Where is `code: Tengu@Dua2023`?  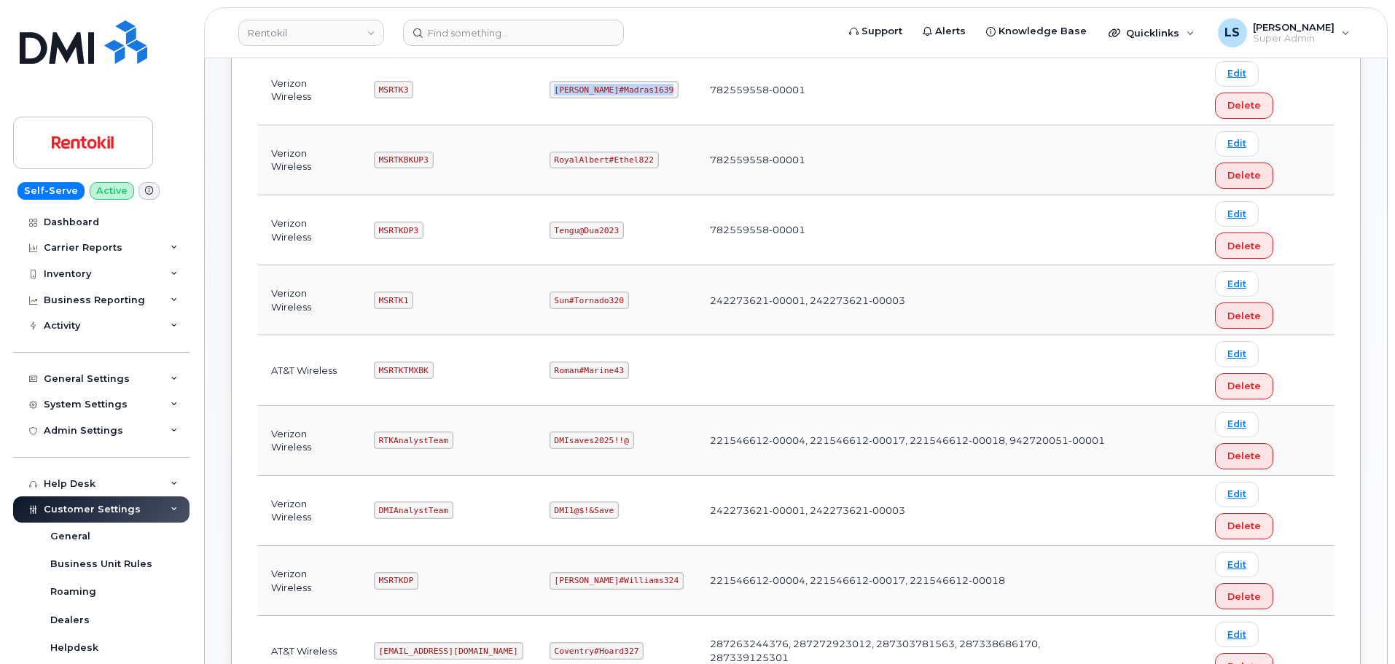
code: Tengu@Dua2023 is located at coordinates (587, 230).